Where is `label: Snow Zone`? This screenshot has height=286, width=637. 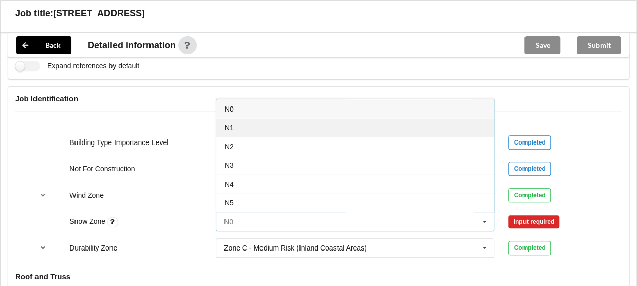
label: Snow Zone is located at coordinates (88, 221).